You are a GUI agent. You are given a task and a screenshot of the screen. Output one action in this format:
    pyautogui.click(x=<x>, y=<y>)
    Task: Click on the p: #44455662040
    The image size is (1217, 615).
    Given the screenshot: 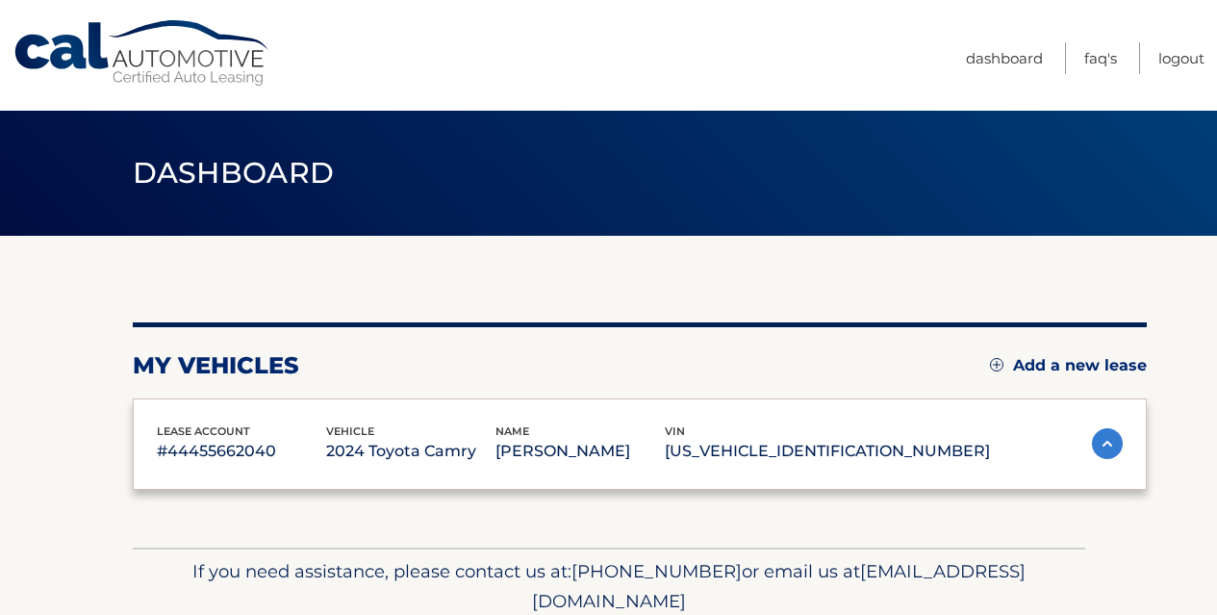 What is the action you would take?
    pyautogui.click(x=242, y=451)
    